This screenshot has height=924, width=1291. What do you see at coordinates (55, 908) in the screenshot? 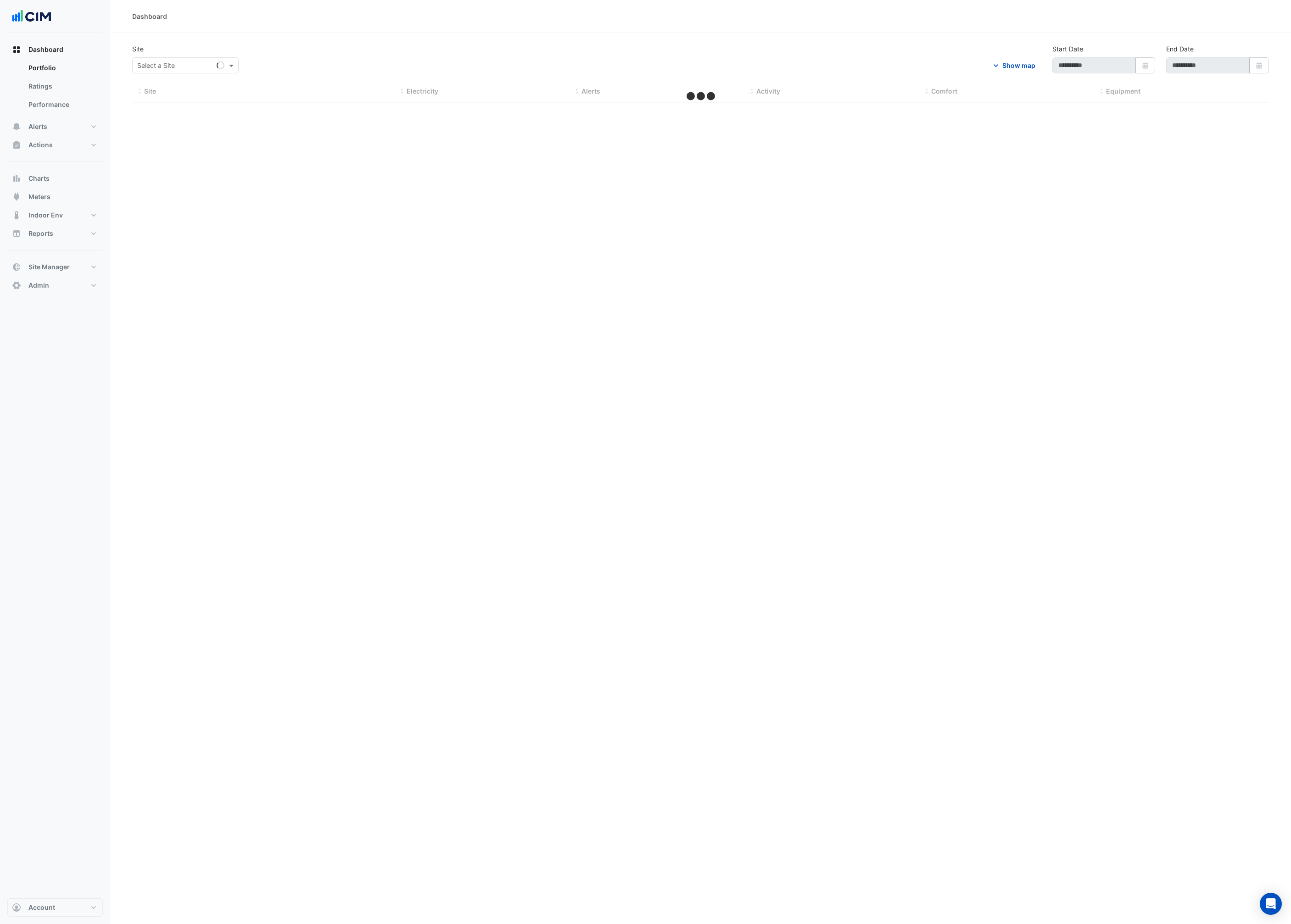
I see `button: Account` at bounding box center [55, 908].